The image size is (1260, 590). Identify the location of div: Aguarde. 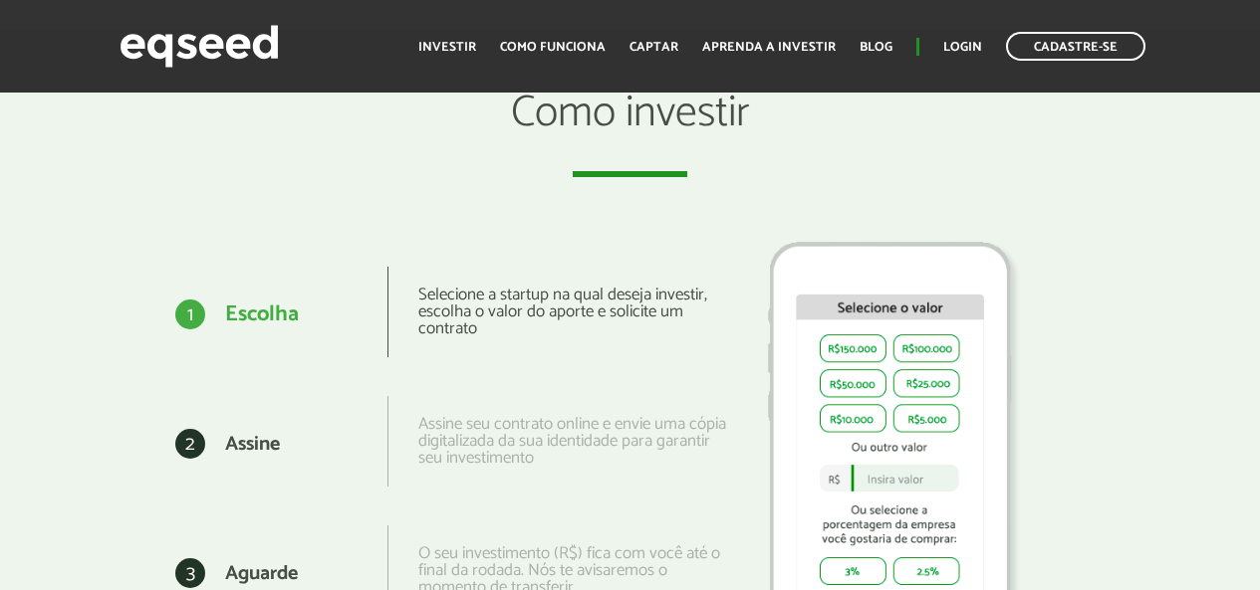
(261, 575).